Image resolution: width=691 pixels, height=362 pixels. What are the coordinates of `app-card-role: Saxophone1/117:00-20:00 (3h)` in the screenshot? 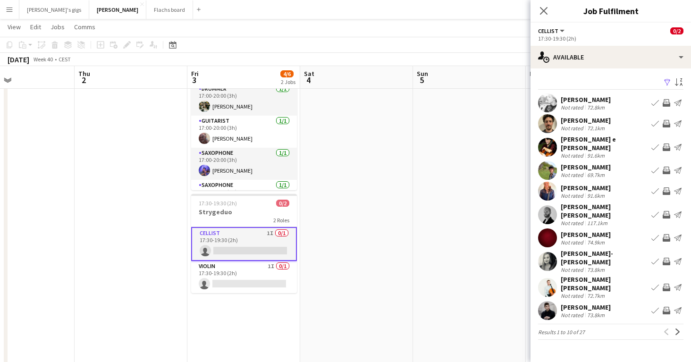 It's located at (244, 196).